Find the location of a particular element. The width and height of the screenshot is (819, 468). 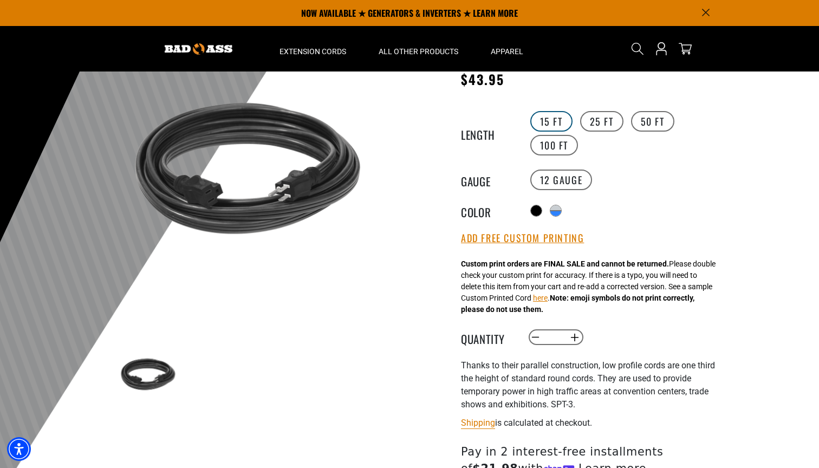

label: 12 Gauge is located at coordinates (561, 180).